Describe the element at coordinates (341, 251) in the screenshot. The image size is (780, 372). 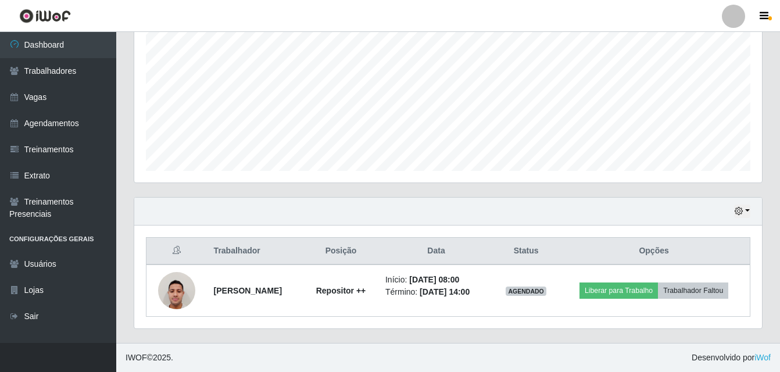
I see `th: Posição` at that location.